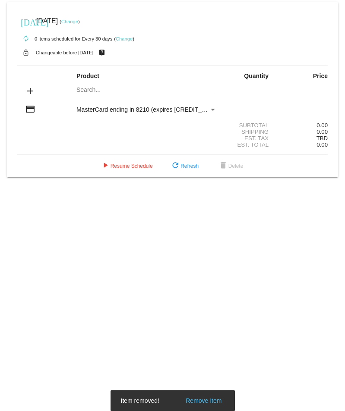 The width and height of the screenshot is (345, 411). I want to click on mat-icon: autorenew, so click(26, 39).